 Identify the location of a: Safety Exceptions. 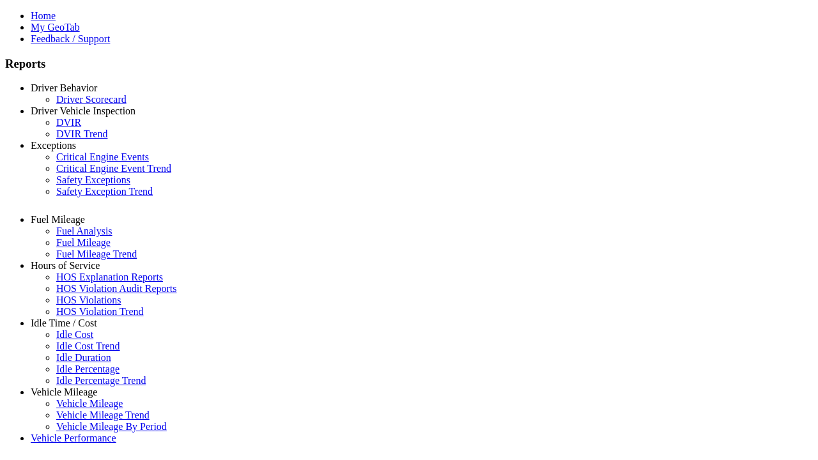
(93, 180).